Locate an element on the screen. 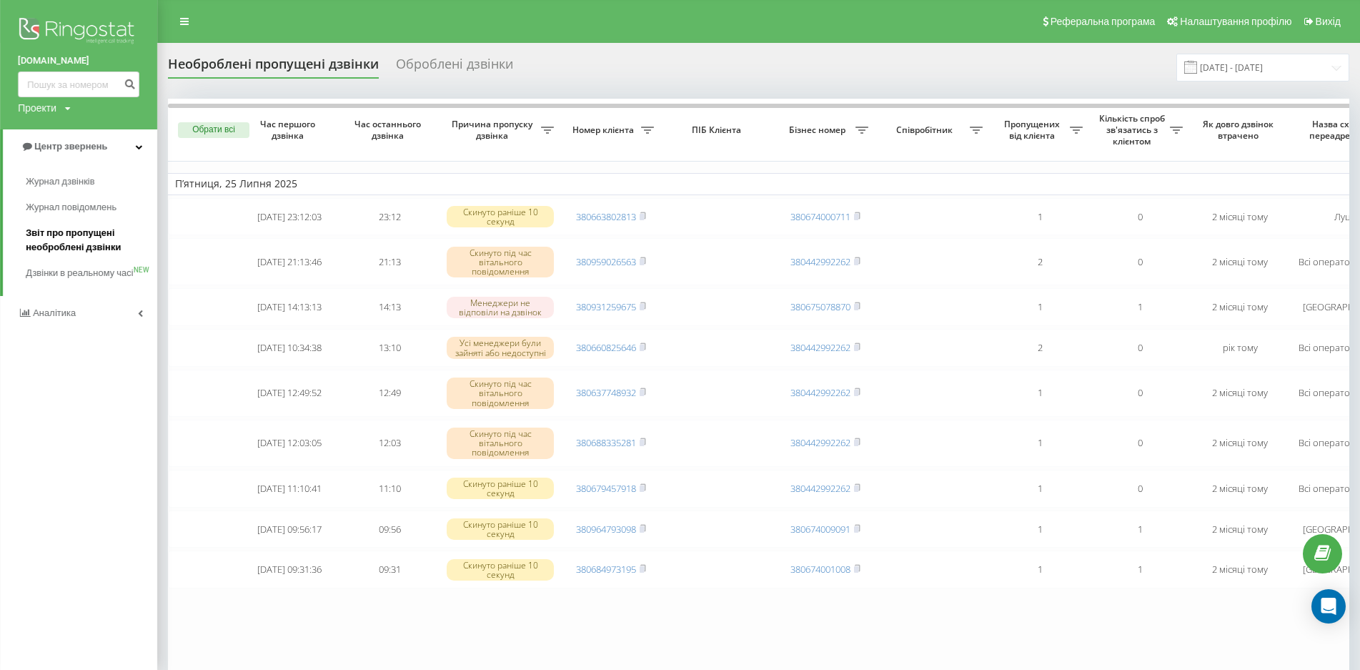  a: 380674009091 is located at coordinates (821, 529).